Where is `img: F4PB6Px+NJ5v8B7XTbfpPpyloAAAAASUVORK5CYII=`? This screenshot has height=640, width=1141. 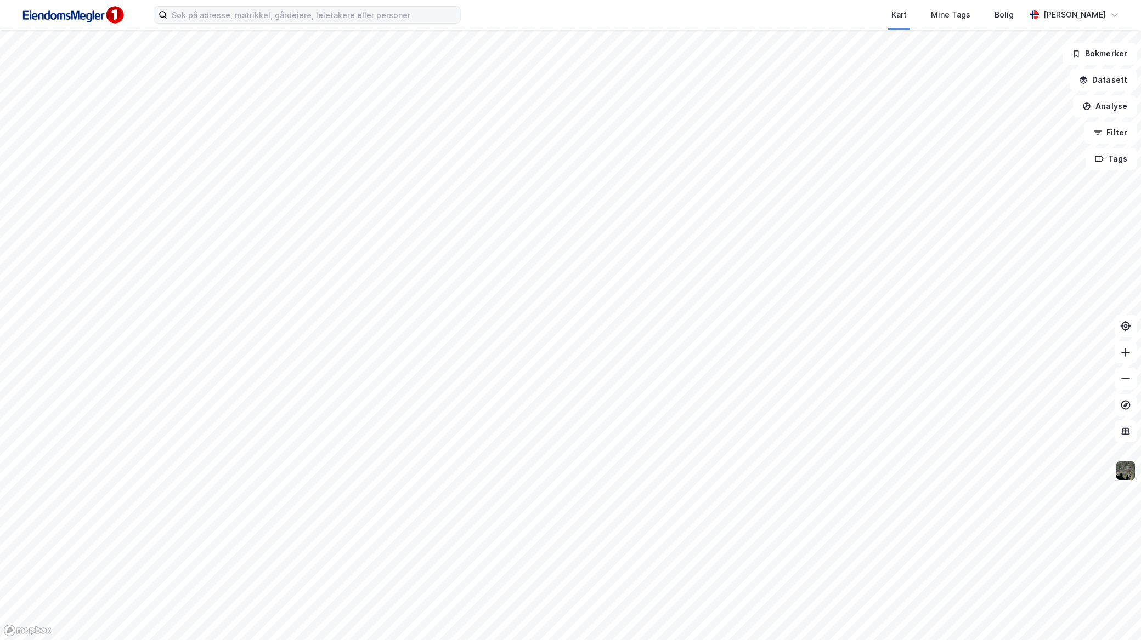
img: F4PB6Px+NJ5v8B7XTbfpPpyloAAAAASUVORK5CYII= is located at coordinates (72, 15).